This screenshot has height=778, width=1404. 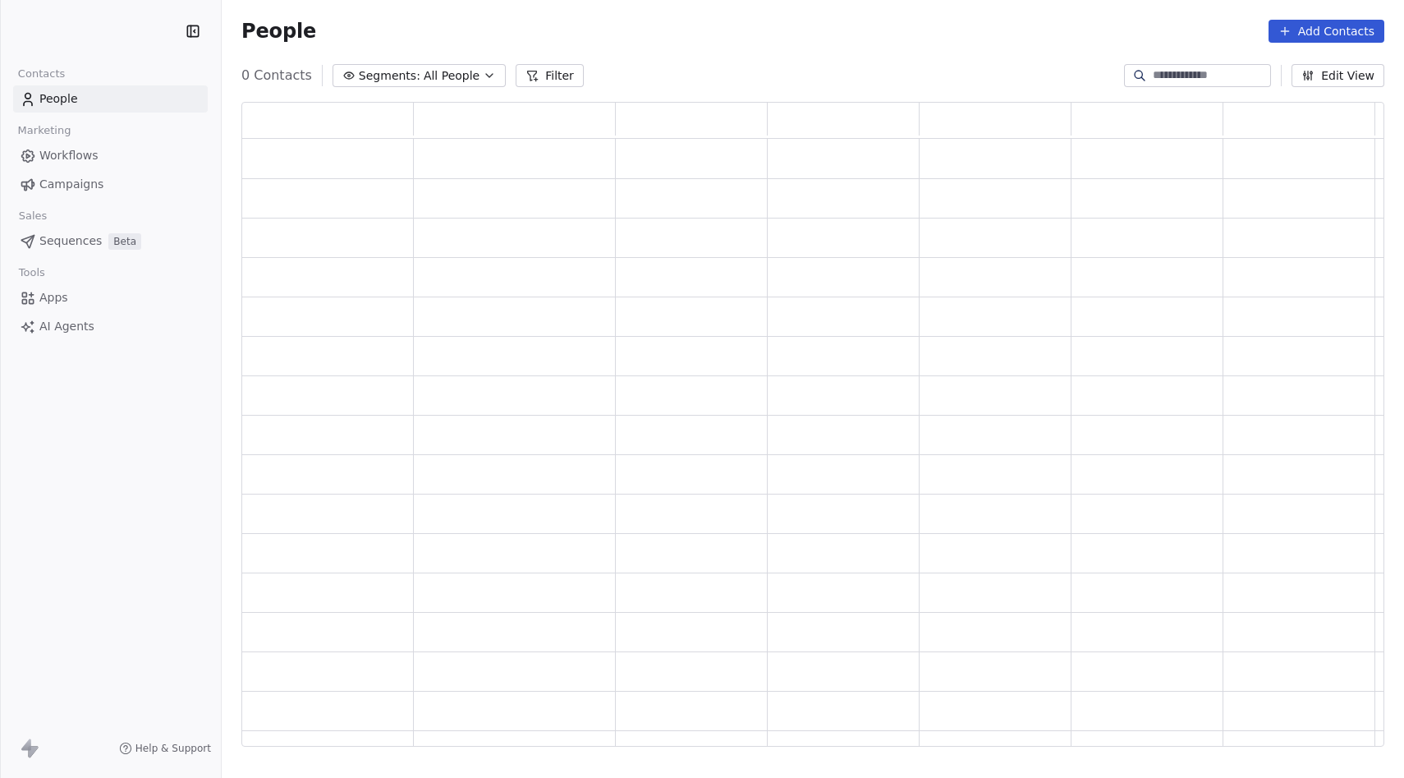 I want to click on span: Contacts, so click(x=41, y=74).